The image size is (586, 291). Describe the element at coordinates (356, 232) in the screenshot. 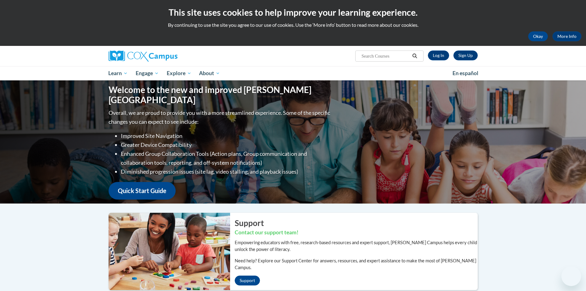

I see `h3: Contact our support team!` at that location.